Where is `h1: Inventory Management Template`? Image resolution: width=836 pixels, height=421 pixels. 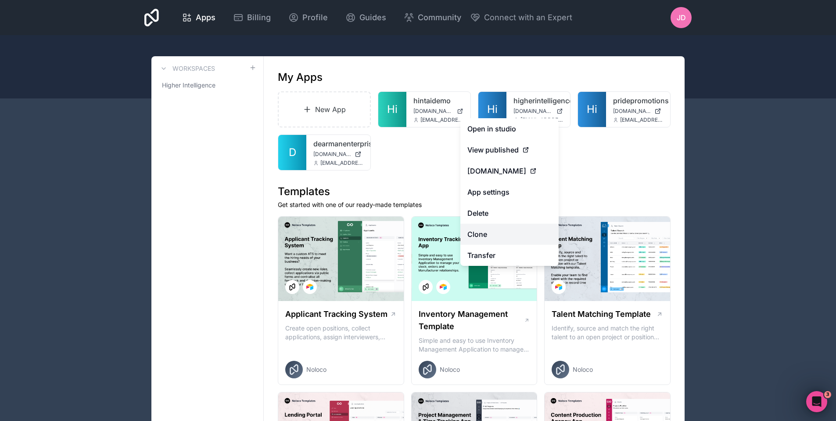 h1: Inventory Management Template is located at coordinates (472, 320).